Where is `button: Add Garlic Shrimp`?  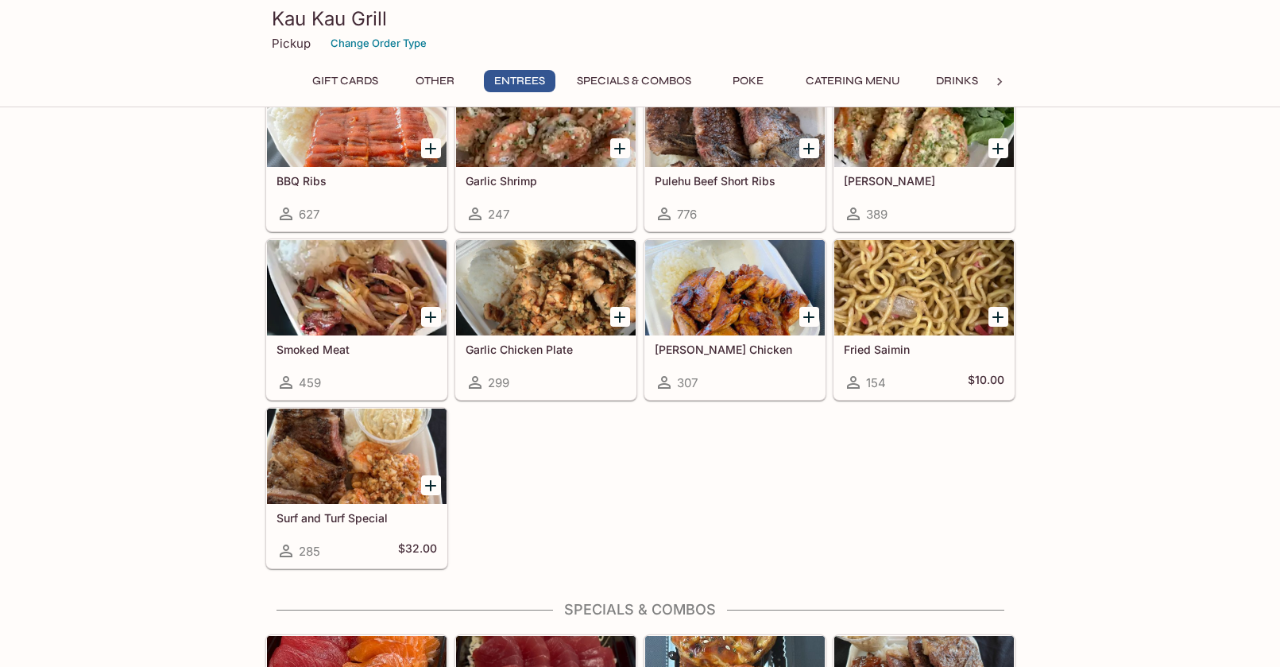 button: Add Garlic Shrimp is located at coordinates (620, 148).